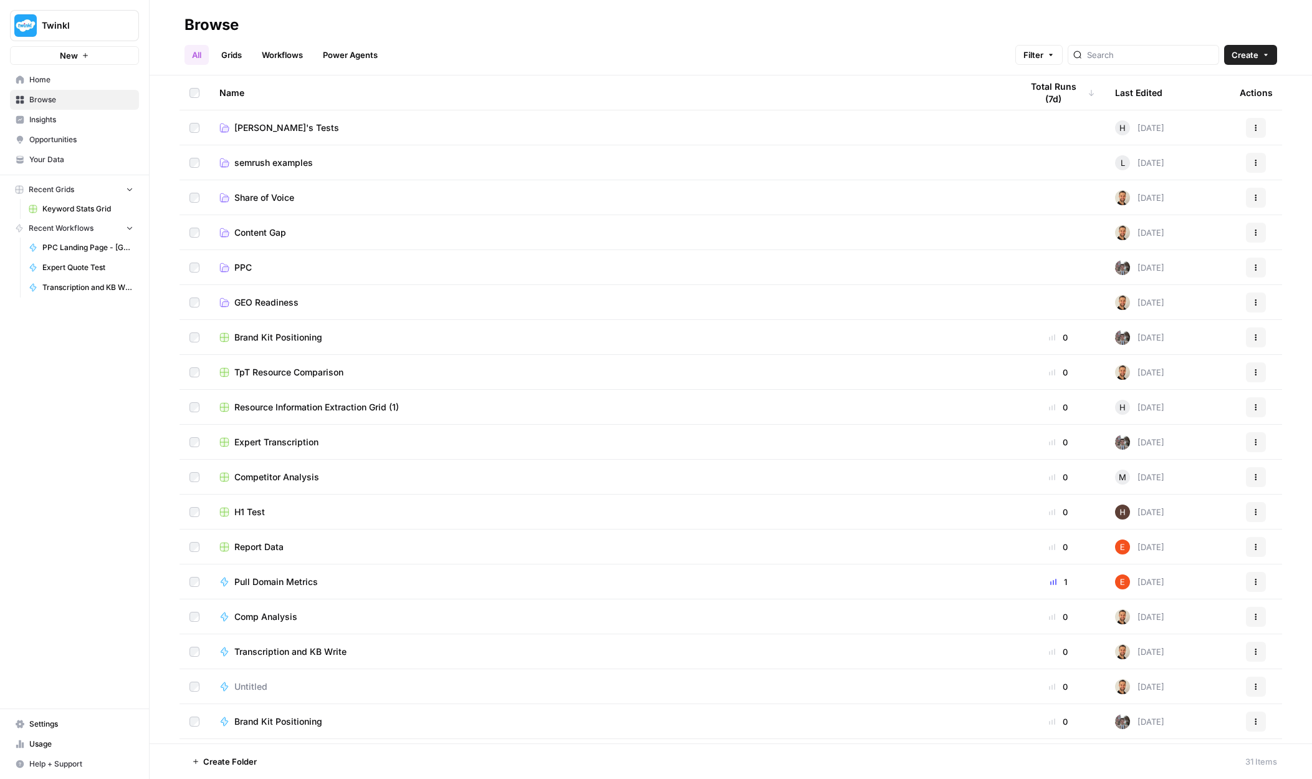 The image size is (1312, 779). What do you see at coordinates (1150, 55) in the screenshot?
I see `input: Search` at bounding box center [1150, 55].